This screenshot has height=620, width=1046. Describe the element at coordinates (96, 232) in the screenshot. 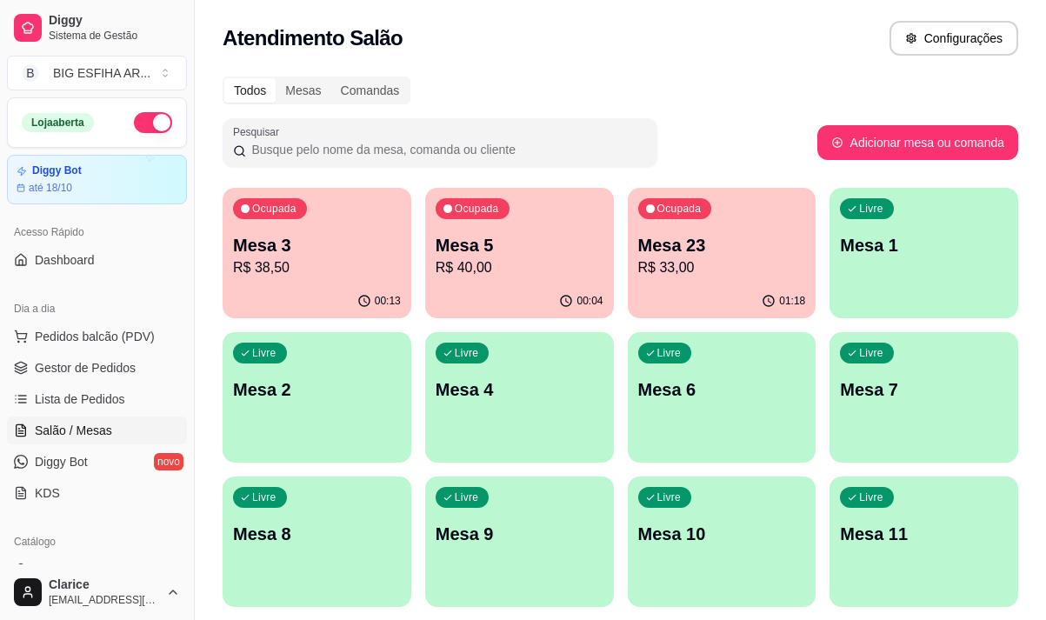

I see `div: Acesso Rápido` at that location.